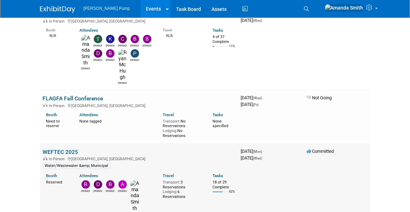 The width and height of the screenshot is (410, 212). What do you see at coordinates (118, 121) in the screenshot?
I see `div: None tagged` at bounding box center [118, 121].